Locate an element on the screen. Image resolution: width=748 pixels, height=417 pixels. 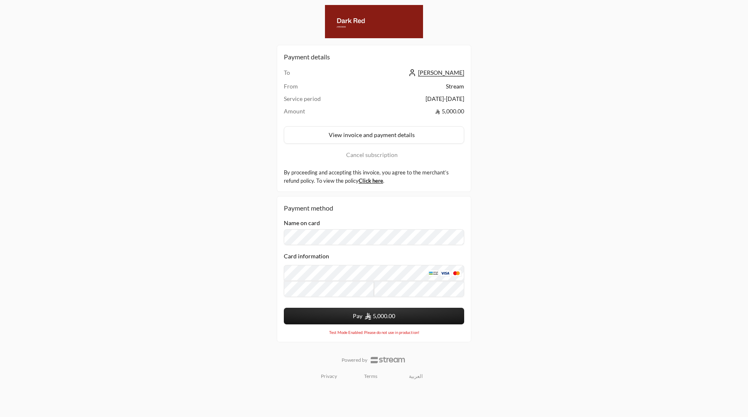
div: Payment method is located at coordinates (374, 208).